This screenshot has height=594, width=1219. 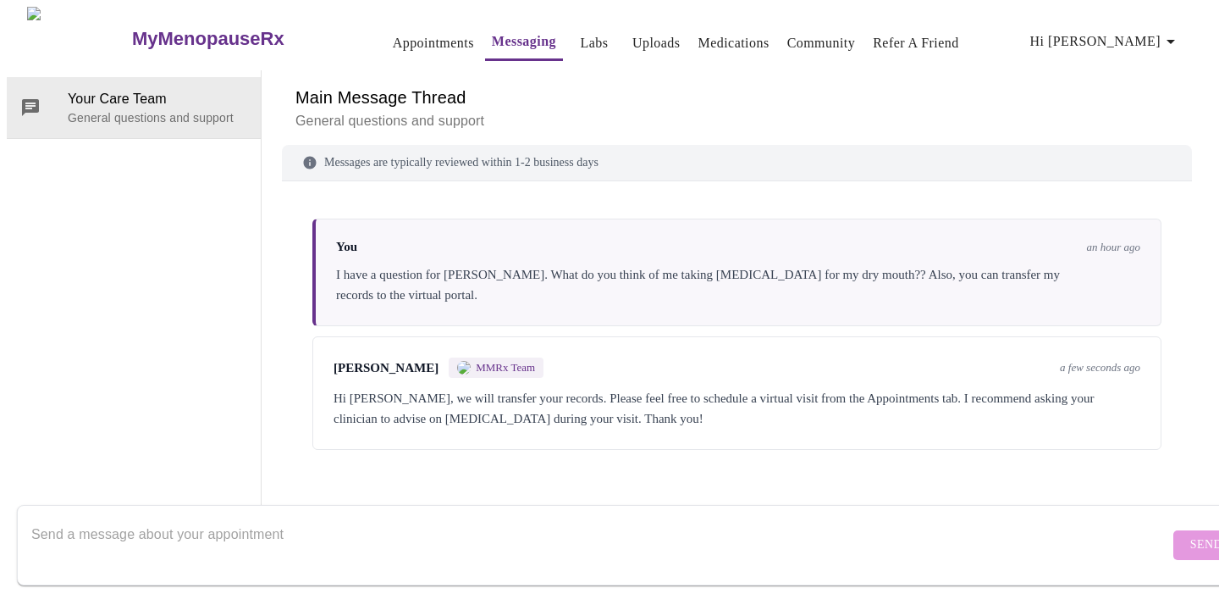 I want to click on h6: Main Message Thread, so click(x=737, y=97).